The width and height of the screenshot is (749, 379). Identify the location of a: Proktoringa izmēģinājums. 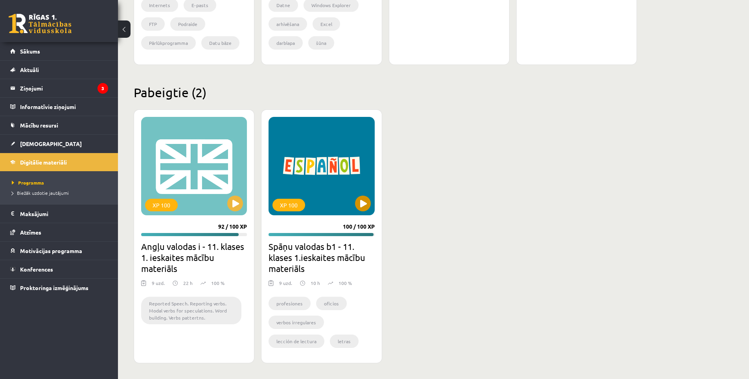
(59, 288).